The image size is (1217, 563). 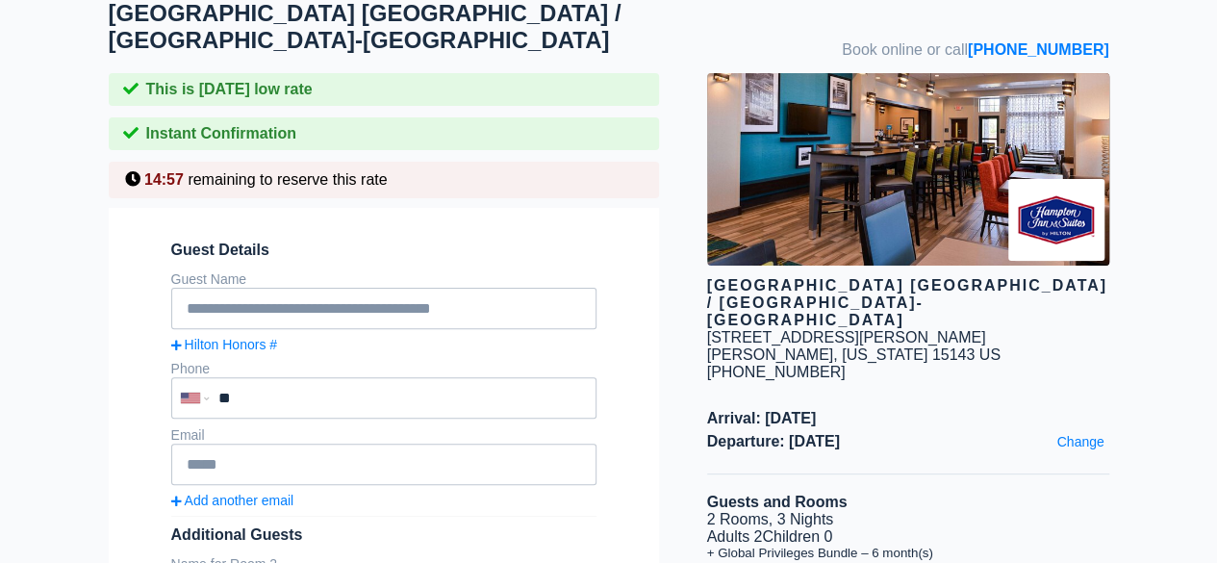 I want to click on li: 2 Rooms, 3 Nights, so click(x=908, y=520).